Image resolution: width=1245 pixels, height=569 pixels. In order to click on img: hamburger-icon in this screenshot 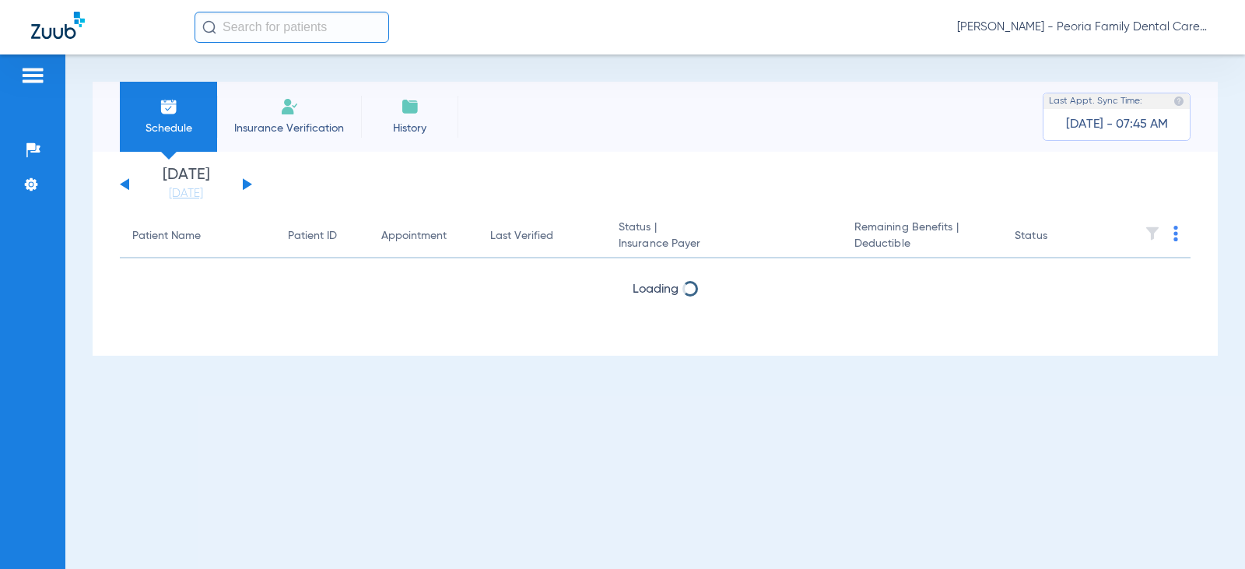, I will do `click(33, 75)`.